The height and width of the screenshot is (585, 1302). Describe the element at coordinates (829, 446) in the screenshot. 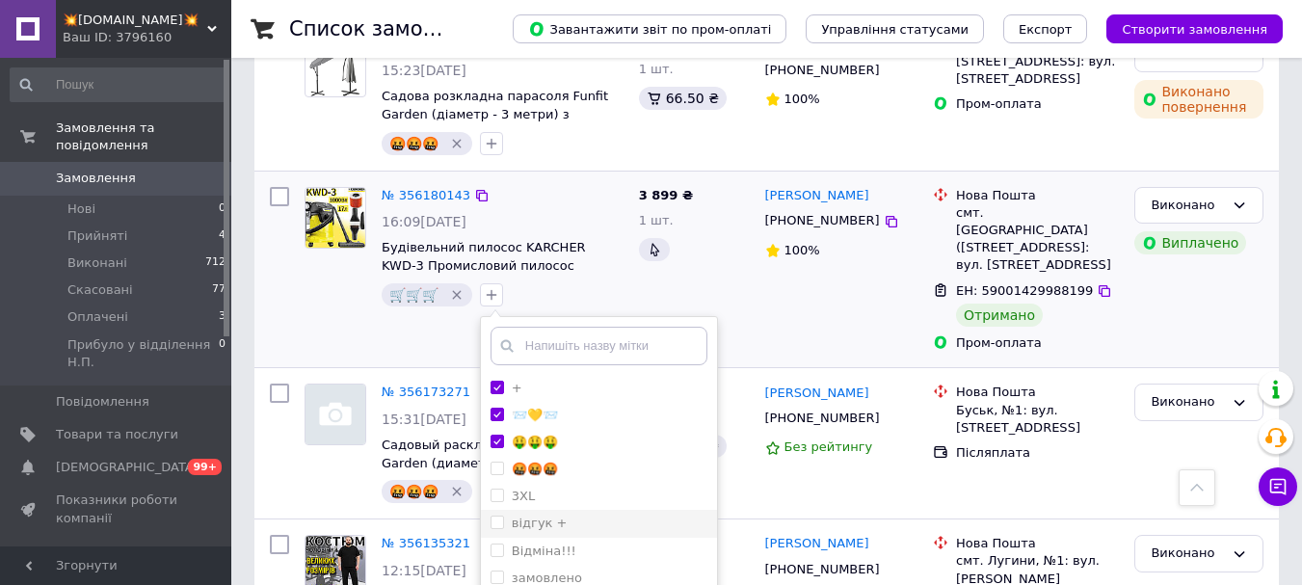

I see `span: Без рейтингу` at that location.